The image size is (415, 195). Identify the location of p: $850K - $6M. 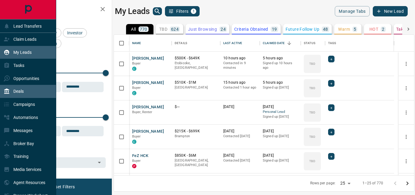
(196, 155).